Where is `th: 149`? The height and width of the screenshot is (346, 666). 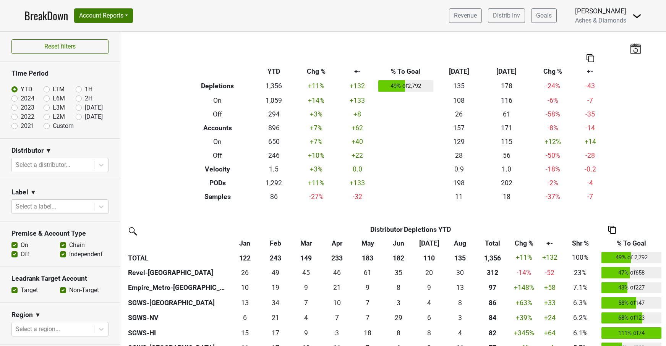
th: 149 is located at coordinates (306, 258).